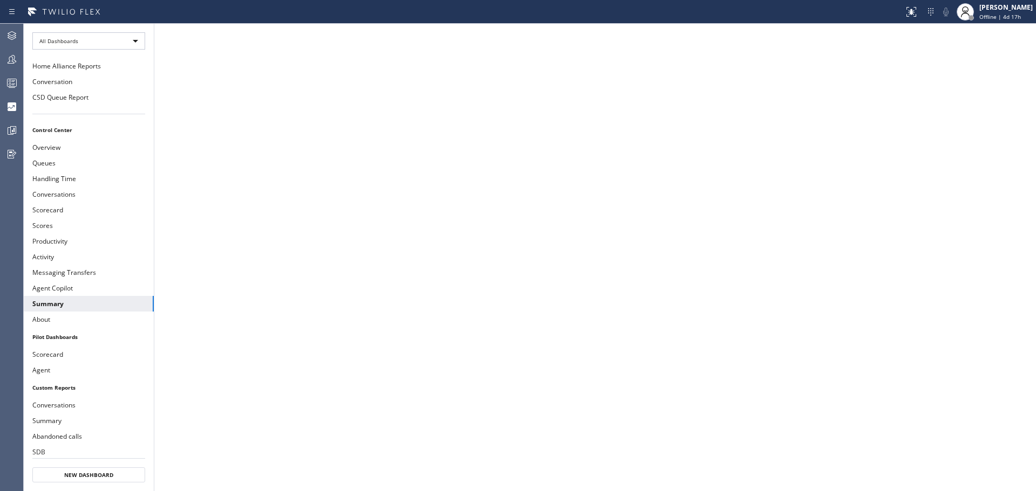  What do you see at coordinates (88, 257) in the screenshot?
I see `button: Activity` at bounding box center [88, 257].